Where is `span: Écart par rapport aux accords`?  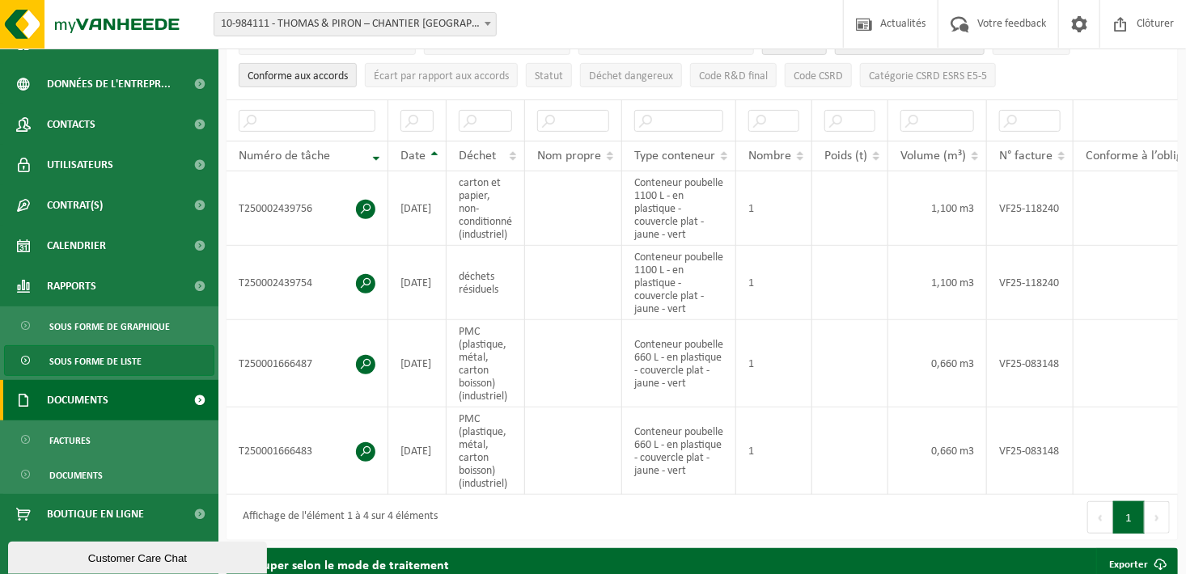
span: Écart par rapport aux accords is located at coordinates (441, 76).